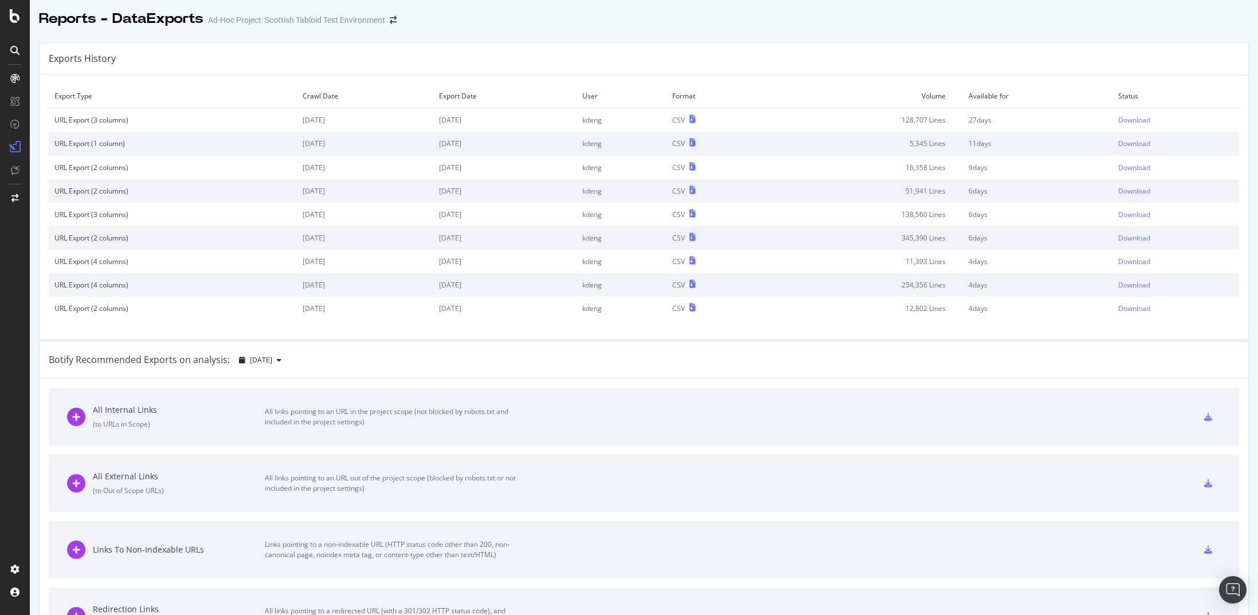 This screenshot has width=1258, height=615. Describe the element at coordinates (179, 410) in the screenshot. I see `div: All Internal Links` at that location.